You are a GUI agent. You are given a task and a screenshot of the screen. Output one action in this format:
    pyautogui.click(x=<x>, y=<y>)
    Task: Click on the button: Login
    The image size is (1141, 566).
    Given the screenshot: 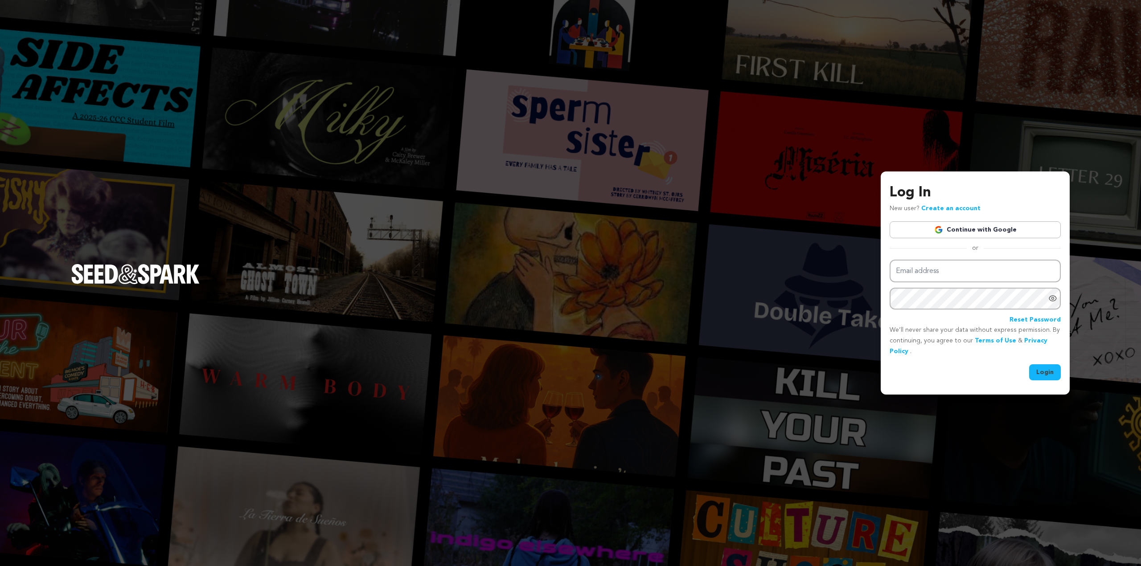 What is the action you would take?
    pyautogui.click(x=1044, y=372)
    